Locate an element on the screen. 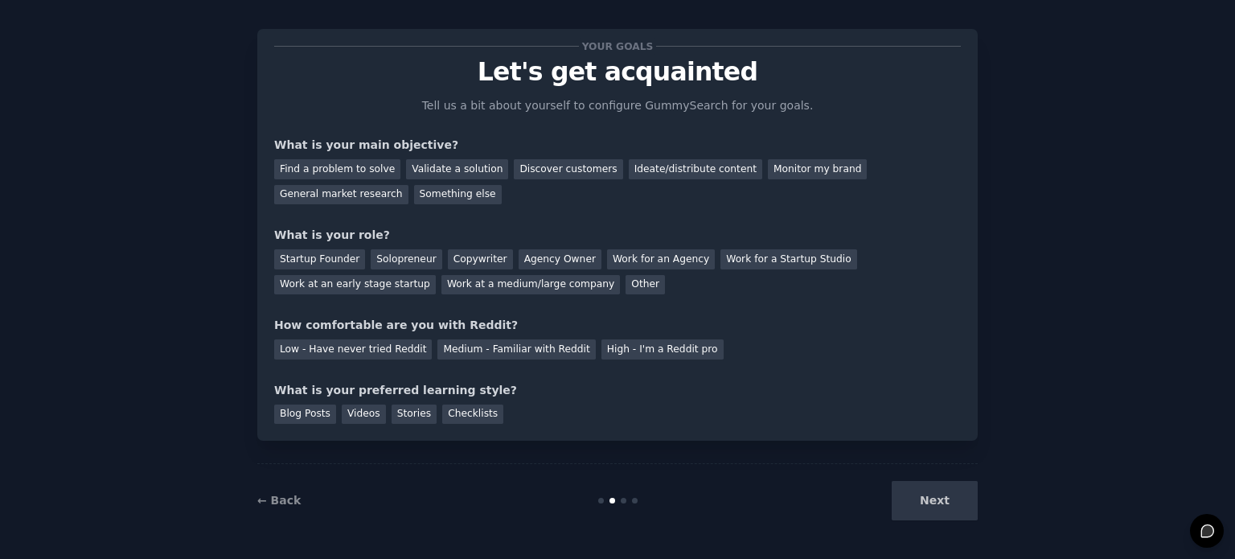  div: Startup Founder is located at coordinates (319, 259).